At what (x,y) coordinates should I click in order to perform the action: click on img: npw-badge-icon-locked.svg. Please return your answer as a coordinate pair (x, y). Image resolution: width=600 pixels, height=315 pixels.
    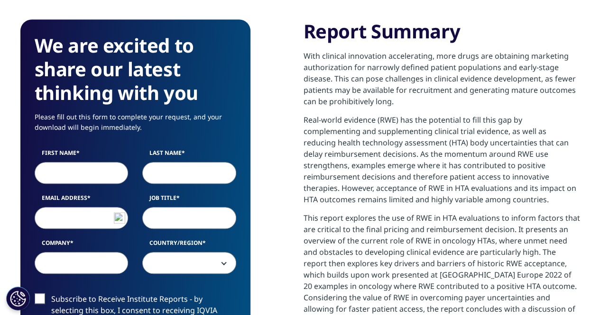
    Looking at the image, I should click on (120, 218).